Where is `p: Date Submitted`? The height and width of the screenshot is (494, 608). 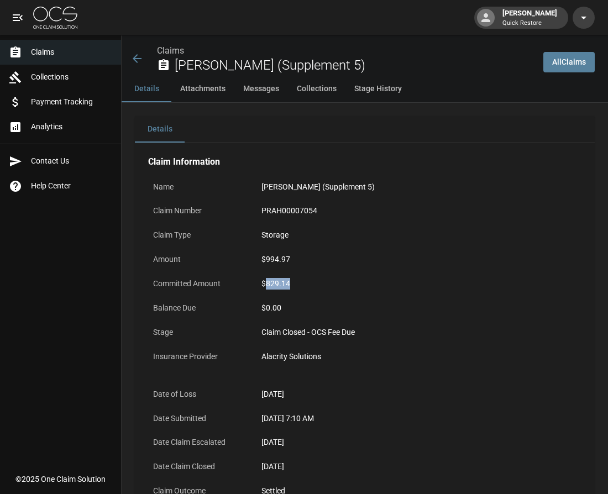 p: Date Submitted is located at coordinates (198, 418).